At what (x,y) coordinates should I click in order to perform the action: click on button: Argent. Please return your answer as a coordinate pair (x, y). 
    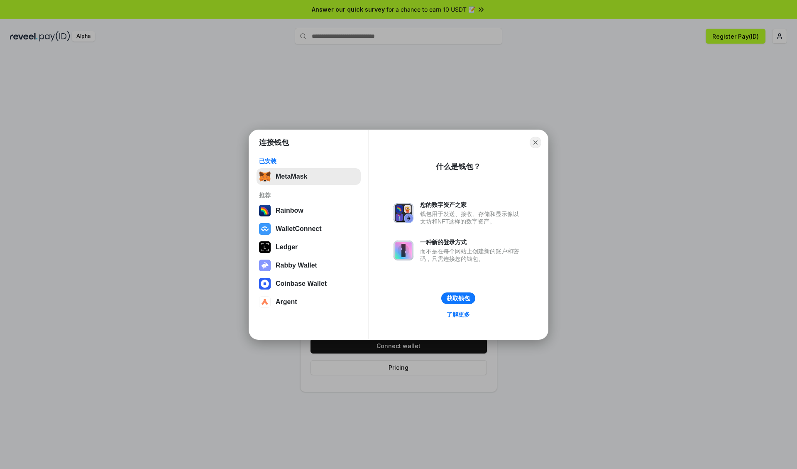
    Looking at the image, I should click on (309, 302).